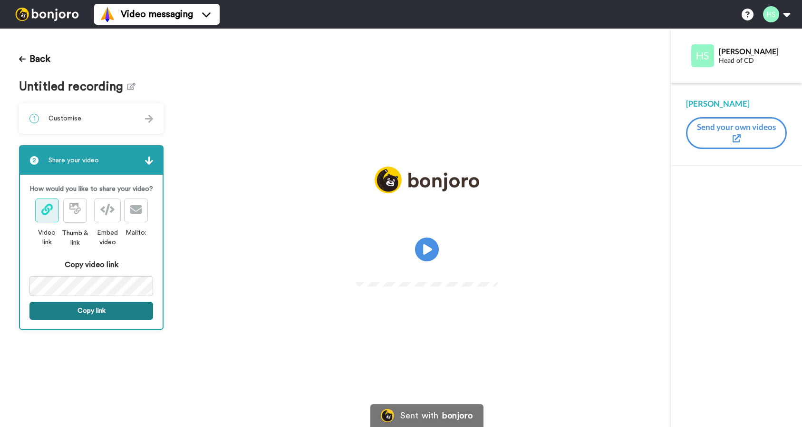 This screenshot has width=802, height=427. What do you see at coordinates (136, 233) in the screenshot?
I see `div: Mailto:` at bounding box center [136, 233].